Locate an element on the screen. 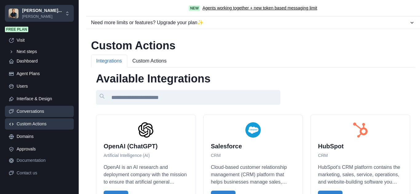 The height and width of the screenshot is (194, 420). p: OpenAI is an AI research and deployment company with the mission to ensure that artificial genera... is located at coordinates (146, 175).